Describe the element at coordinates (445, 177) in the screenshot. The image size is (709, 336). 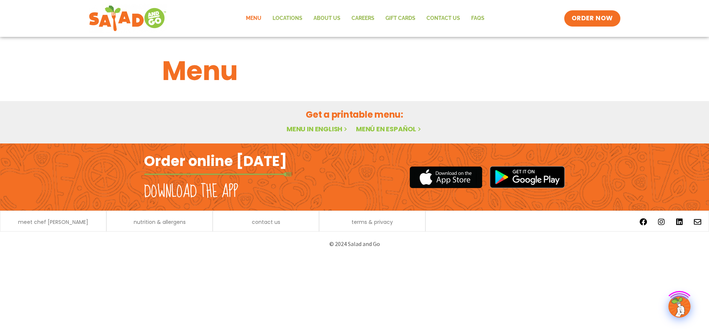
I see `img: appstore` at that location.